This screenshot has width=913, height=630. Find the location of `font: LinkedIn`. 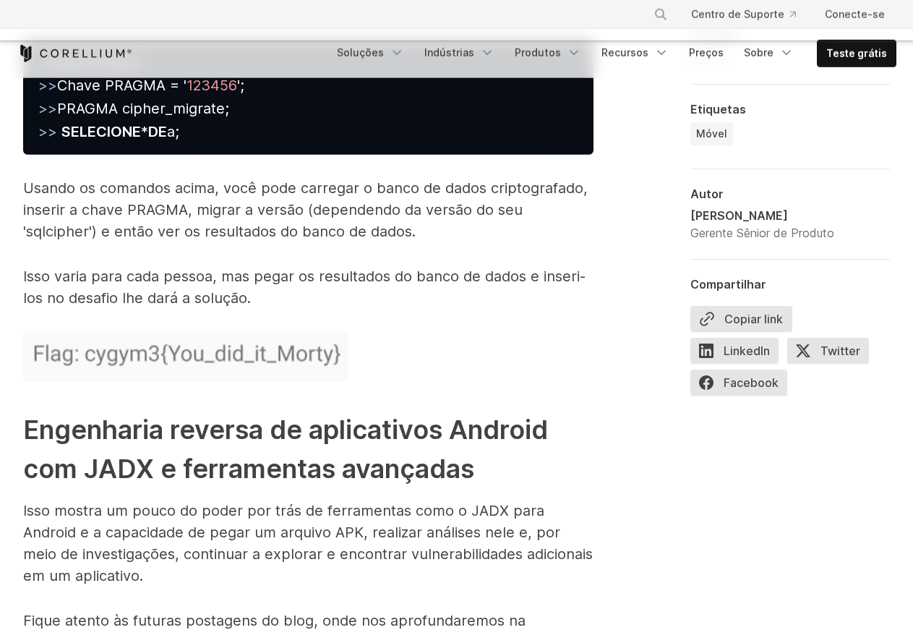

font: LinkedIn is located at coordinates (747, 351).